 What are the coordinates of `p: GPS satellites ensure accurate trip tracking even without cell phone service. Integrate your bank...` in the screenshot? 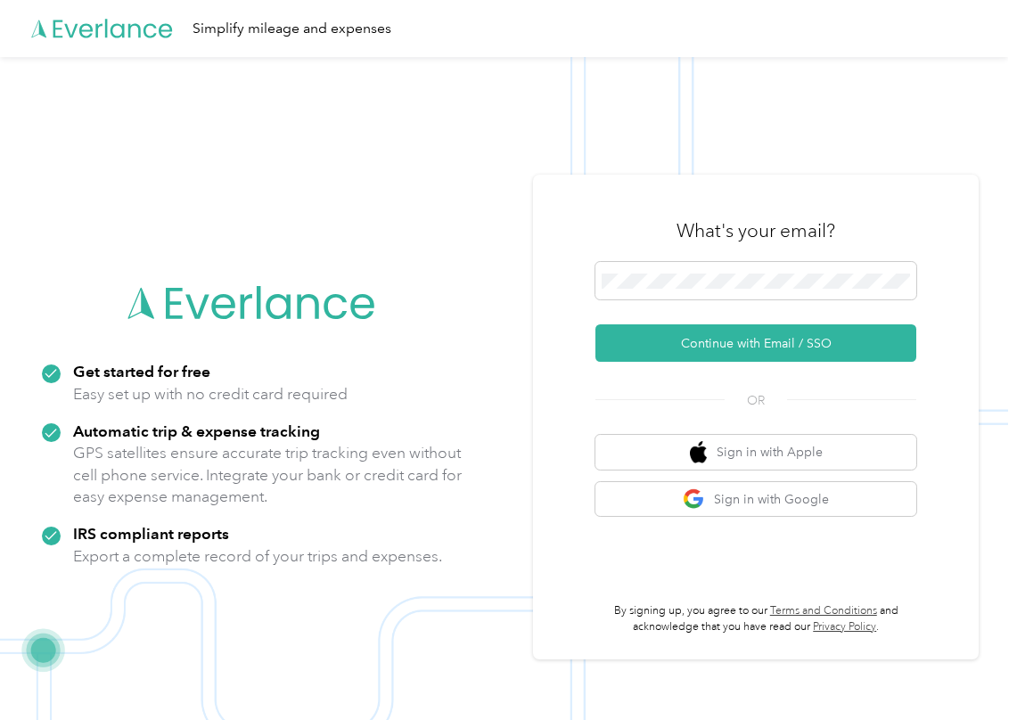 It's located at (267, 475).